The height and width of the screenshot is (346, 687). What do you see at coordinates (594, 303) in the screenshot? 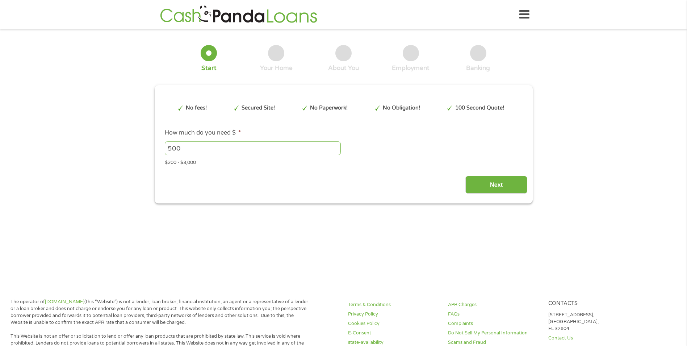
I see `h4: Contacts` at bounding box center [594, 303].